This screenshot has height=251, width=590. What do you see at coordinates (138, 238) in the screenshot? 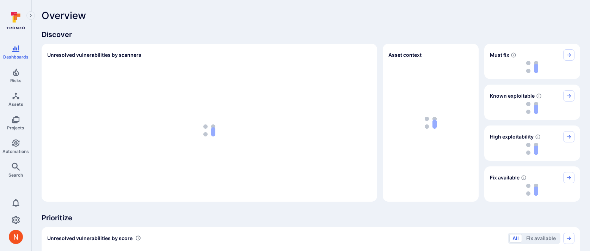
I see `div: Number of vulnerabilities in status 'Open' 'Triaged' and 'In process' grouped by score` at bounding box center [138, 238].